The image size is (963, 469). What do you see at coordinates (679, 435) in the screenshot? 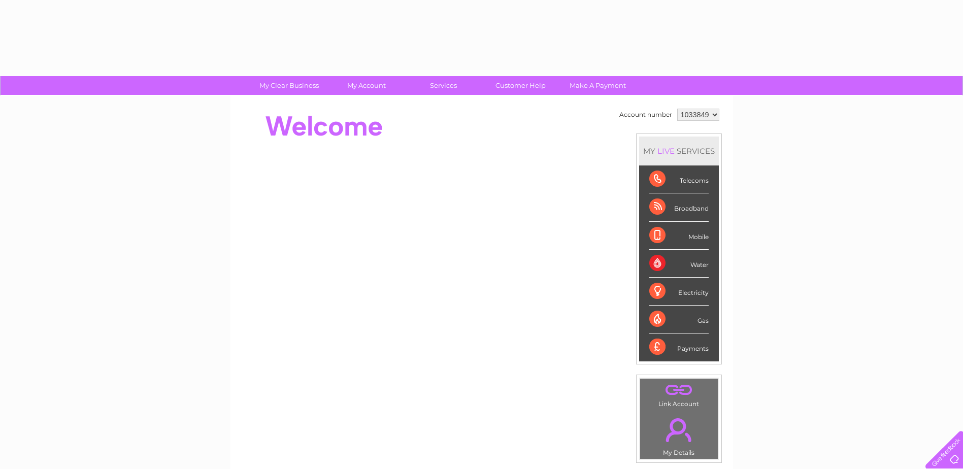
I see `td: My Details` at bounding box center [679, 435].